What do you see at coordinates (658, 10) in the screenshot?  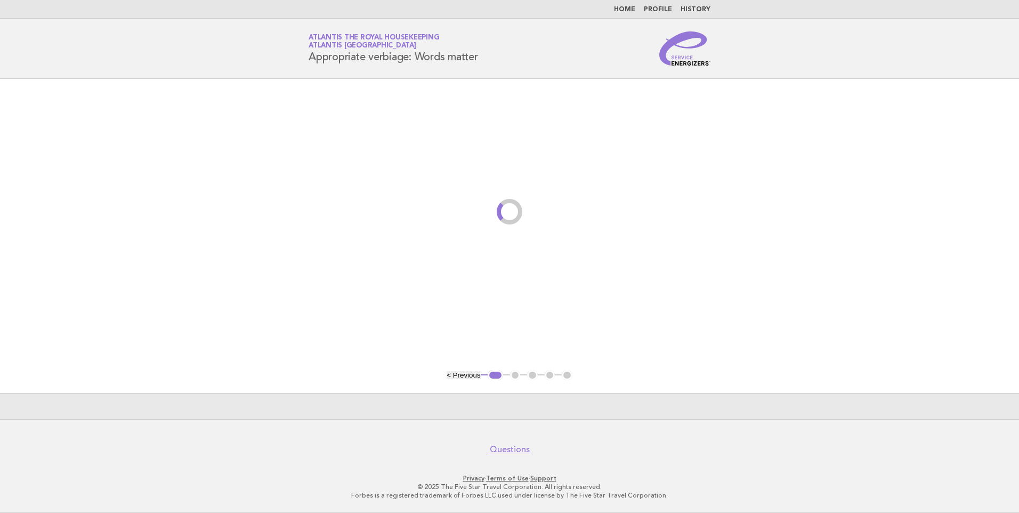 I see `a: Profile` at bounding box center [658, 10].